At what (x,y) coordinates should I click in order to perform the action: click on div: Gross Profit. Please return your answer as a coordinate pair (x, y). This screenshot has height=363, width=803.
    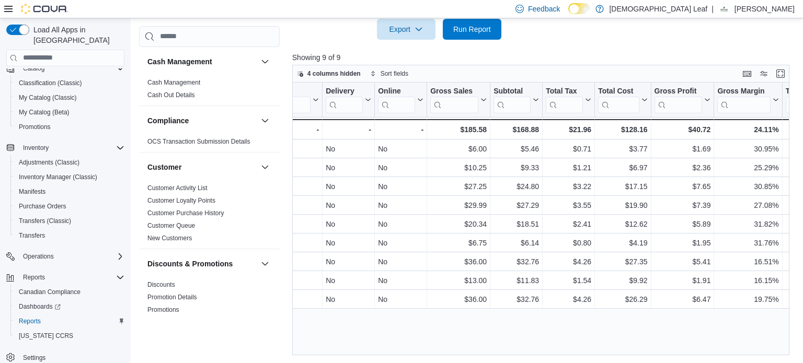
    Looking at the image, I should click on (678, 99).